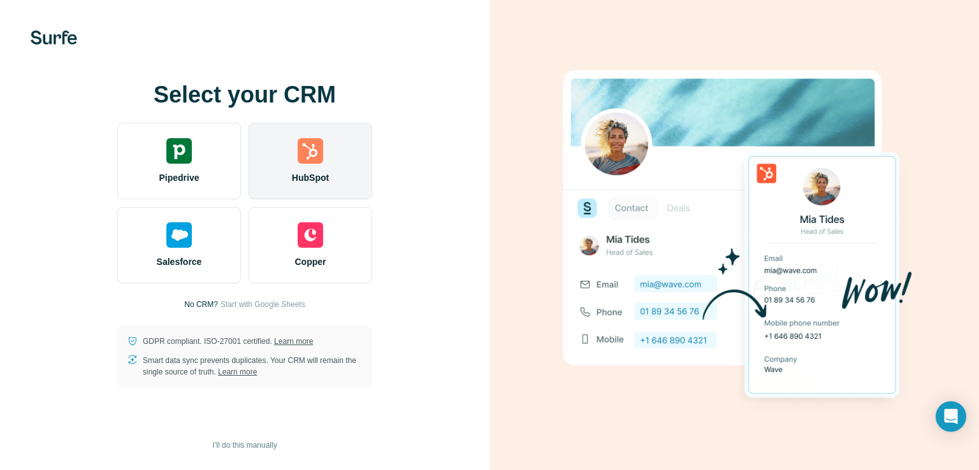 This screenshot has width=979, height=470. I want to click on button: Start with Google Sheets, so click(262, 305).